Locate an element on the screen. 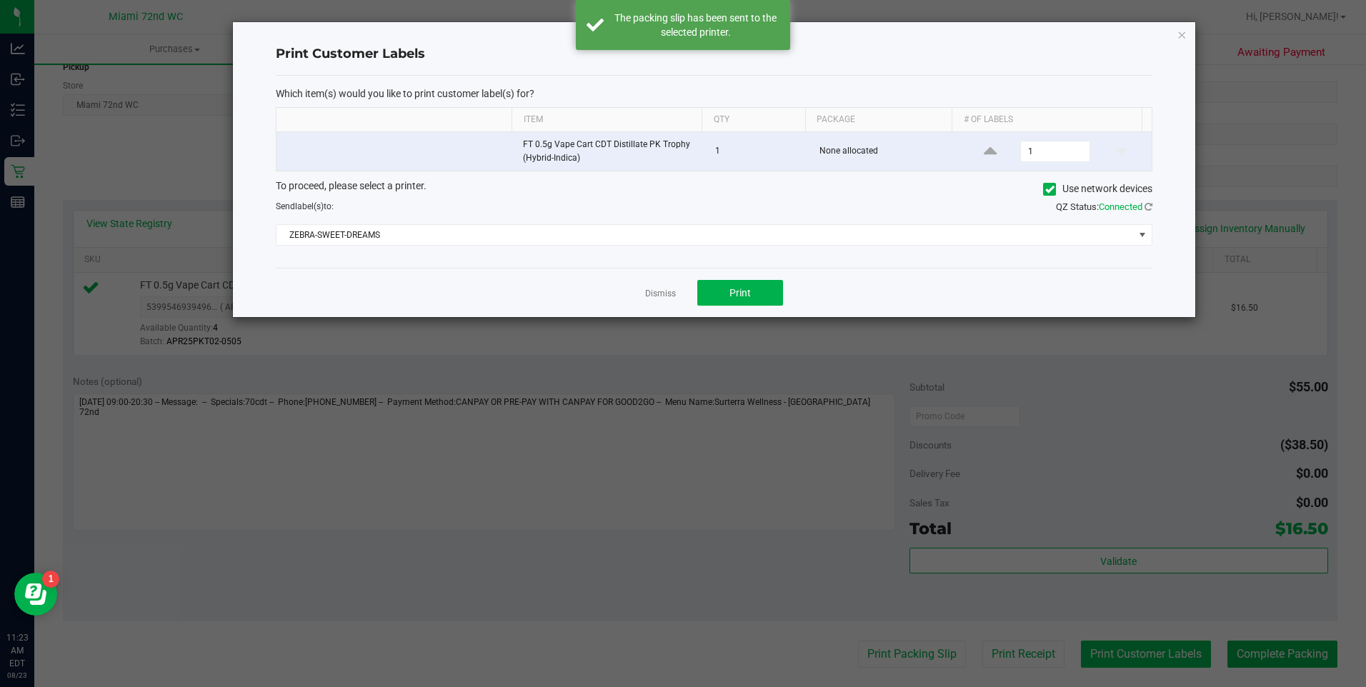 This screenshot has height=687, width=1366. span: ZEBRA-SWEET-DREAMS is located at coordinates (705, 235).